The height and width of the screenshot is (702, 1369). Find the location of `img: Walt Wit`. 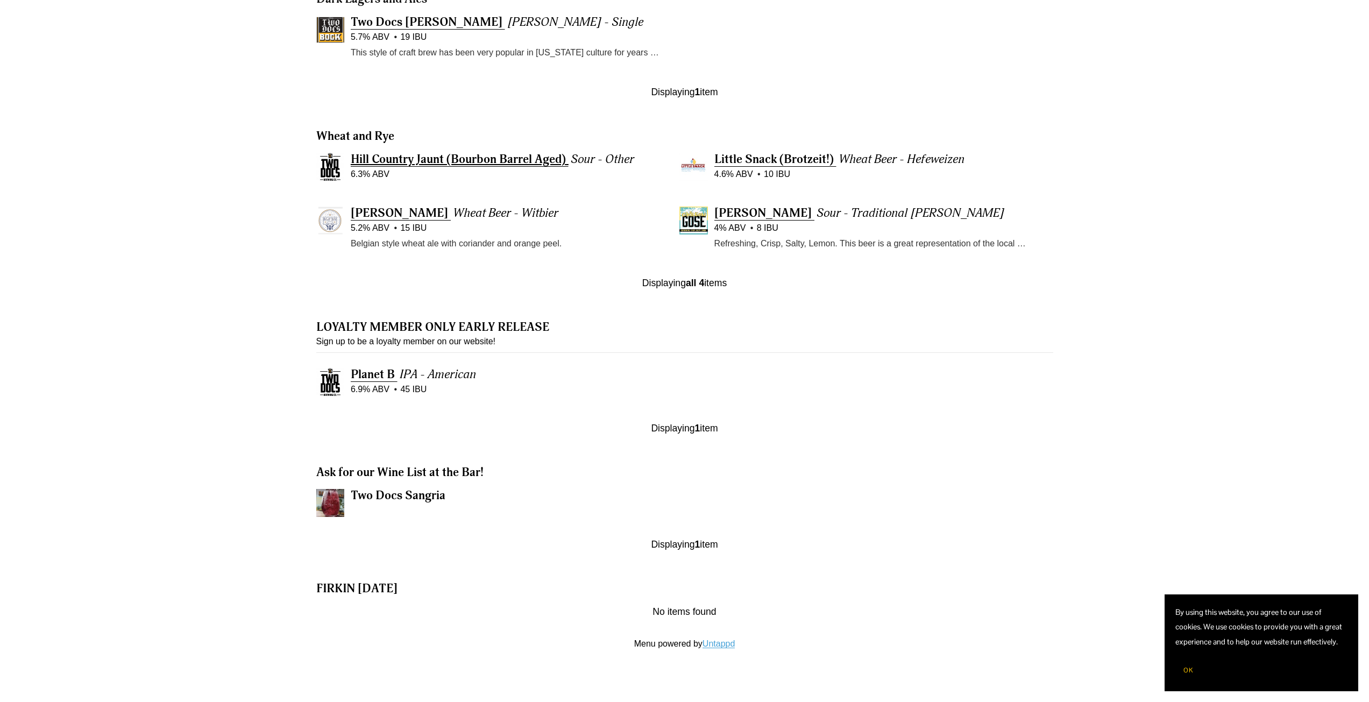

img: Walt Wit is located at coordinates (330, 221).